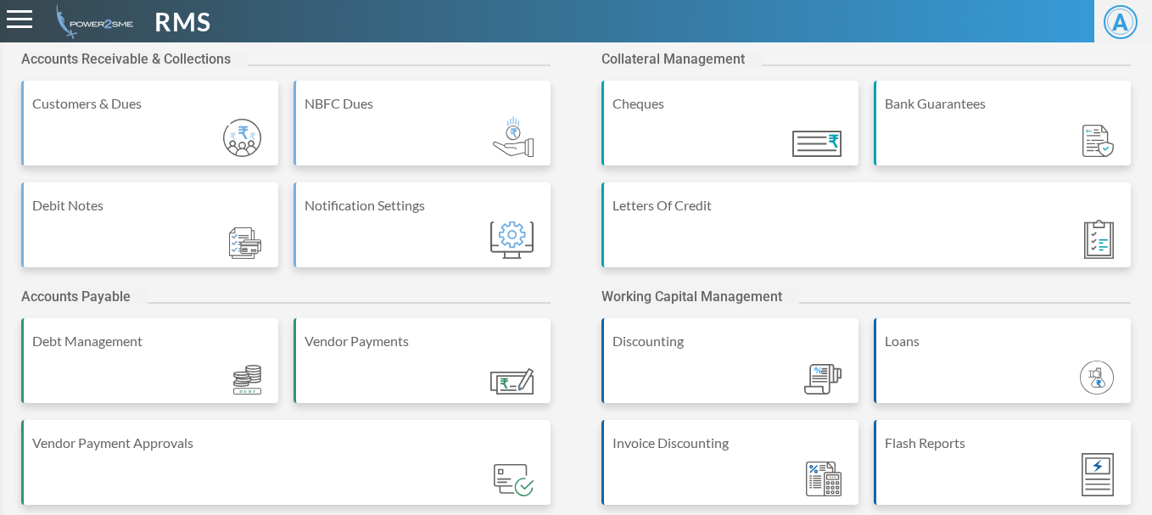 The width and height of the screenshot is (1152, 515). What do you see at coordinates (423, 341) in the screenshot?
I see `div: Vendor Payments` at bounding box center [423, 341].